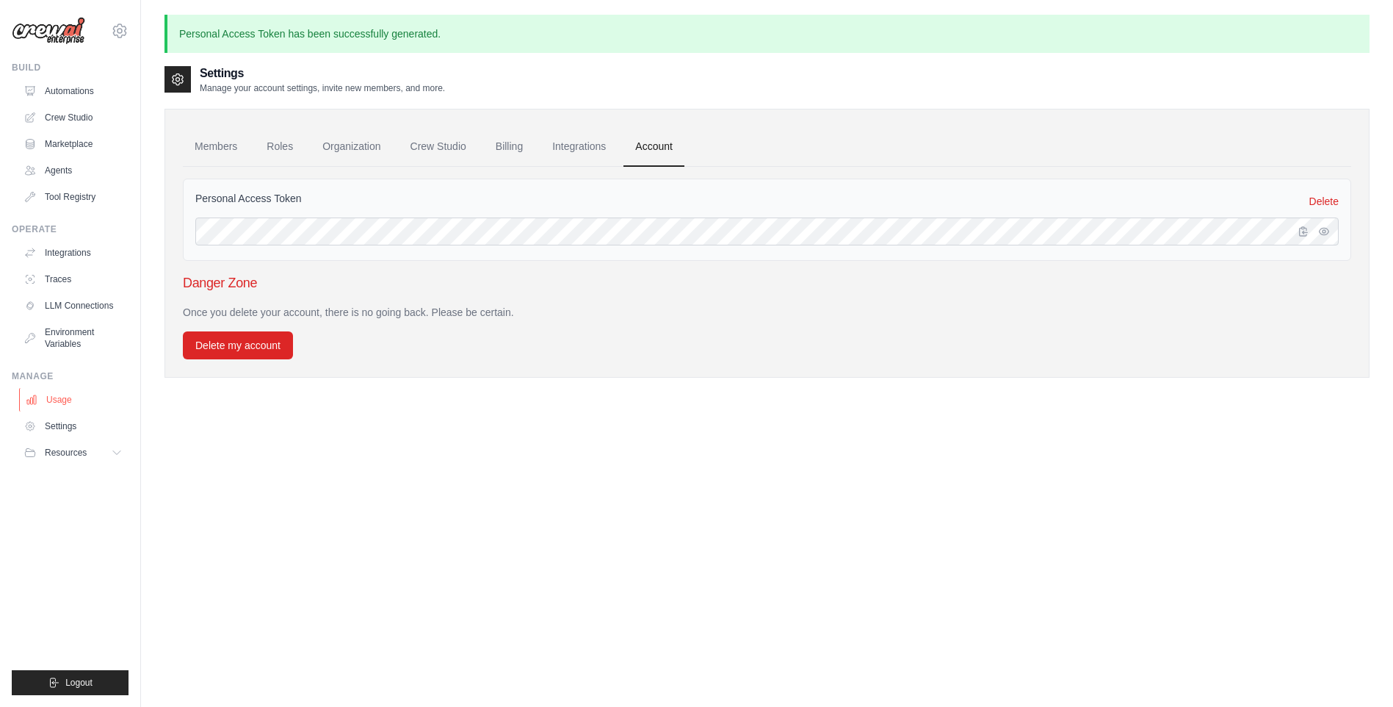  Describe the element at coordinates (73, 170) in the screenshot. I see `a: Agents` at that location.